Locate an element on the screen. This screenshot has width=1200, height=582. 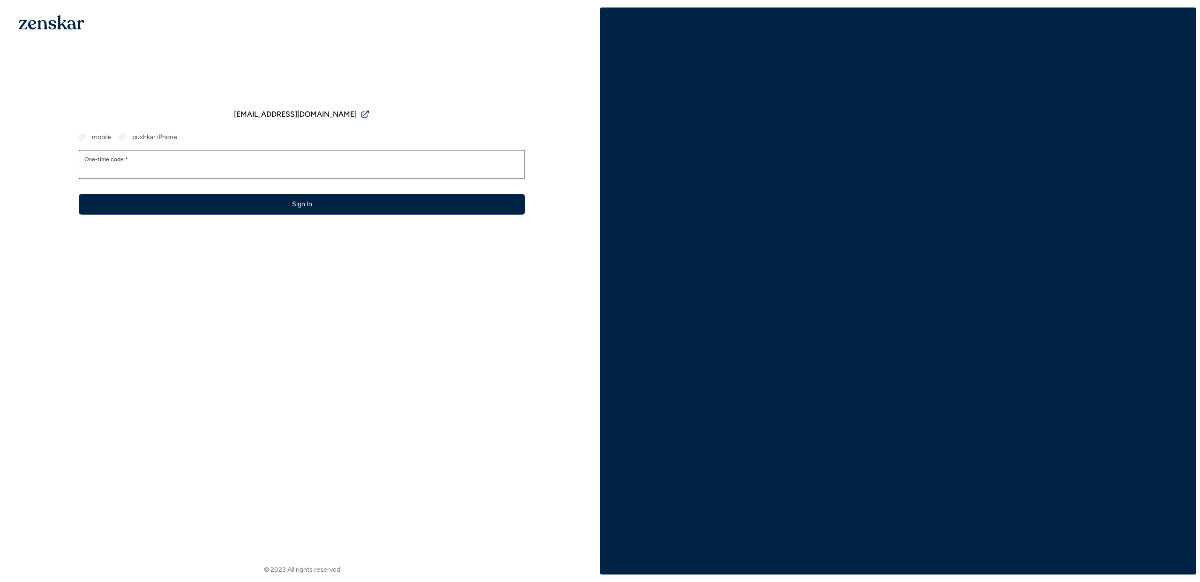
footer: © 2023 All rights reserved is located at coordinates (302, 570).